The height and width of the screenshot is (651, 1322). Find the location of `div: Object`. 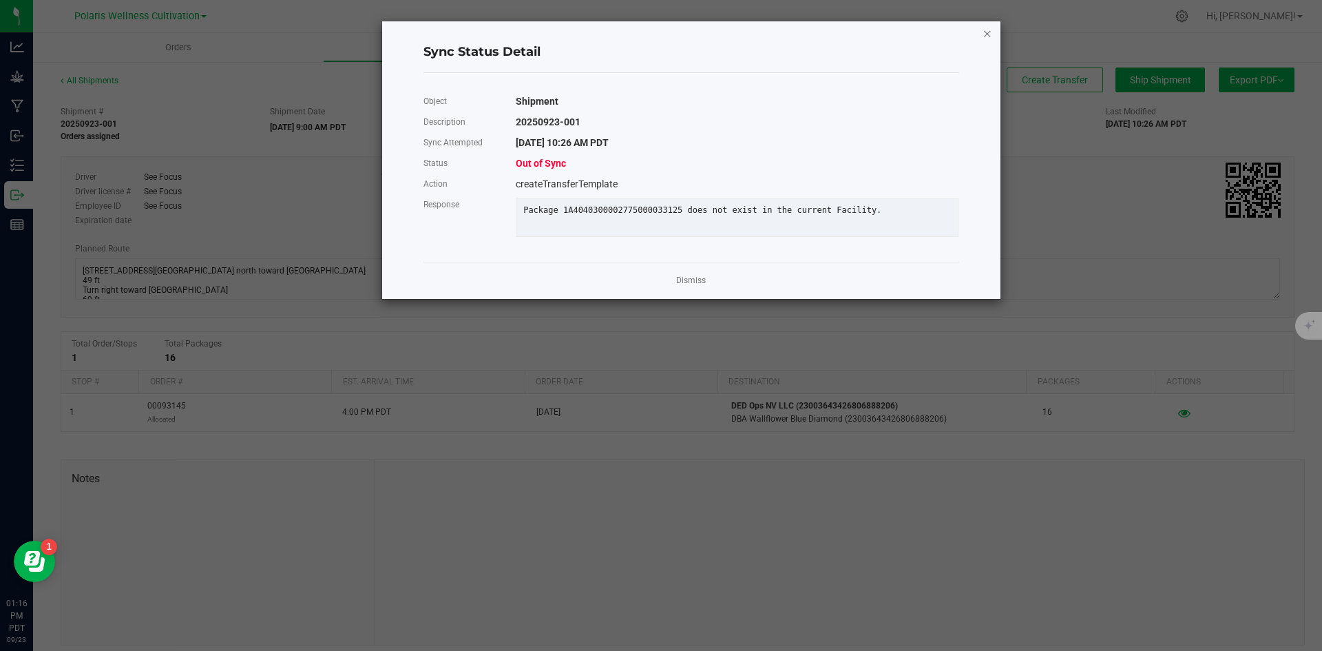

div: Object is located at coordinates (459, 101).